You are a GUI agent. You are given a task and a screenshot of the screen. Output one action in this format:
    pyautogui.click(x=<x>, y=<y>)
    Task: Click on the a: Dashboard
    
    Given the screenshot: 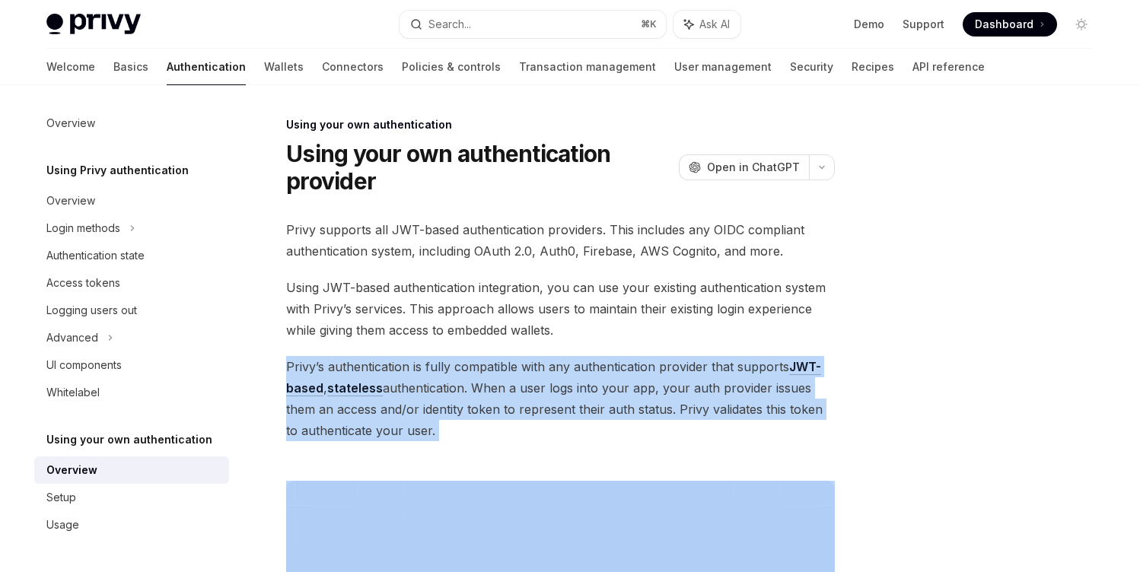 What is the action you would take?
    pyautogui.click(x=1010, y=24)
    